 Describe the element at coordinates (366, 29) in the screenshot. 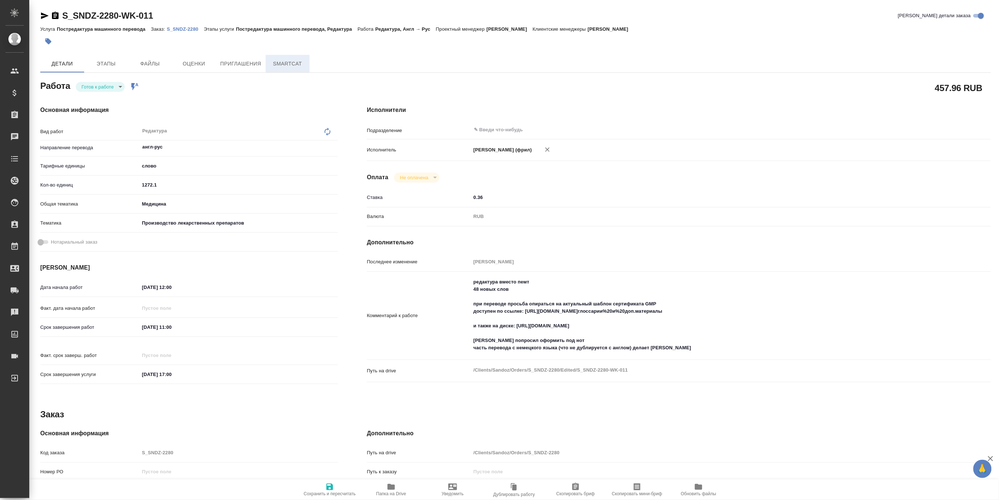

I see `p: Работа` at that location.